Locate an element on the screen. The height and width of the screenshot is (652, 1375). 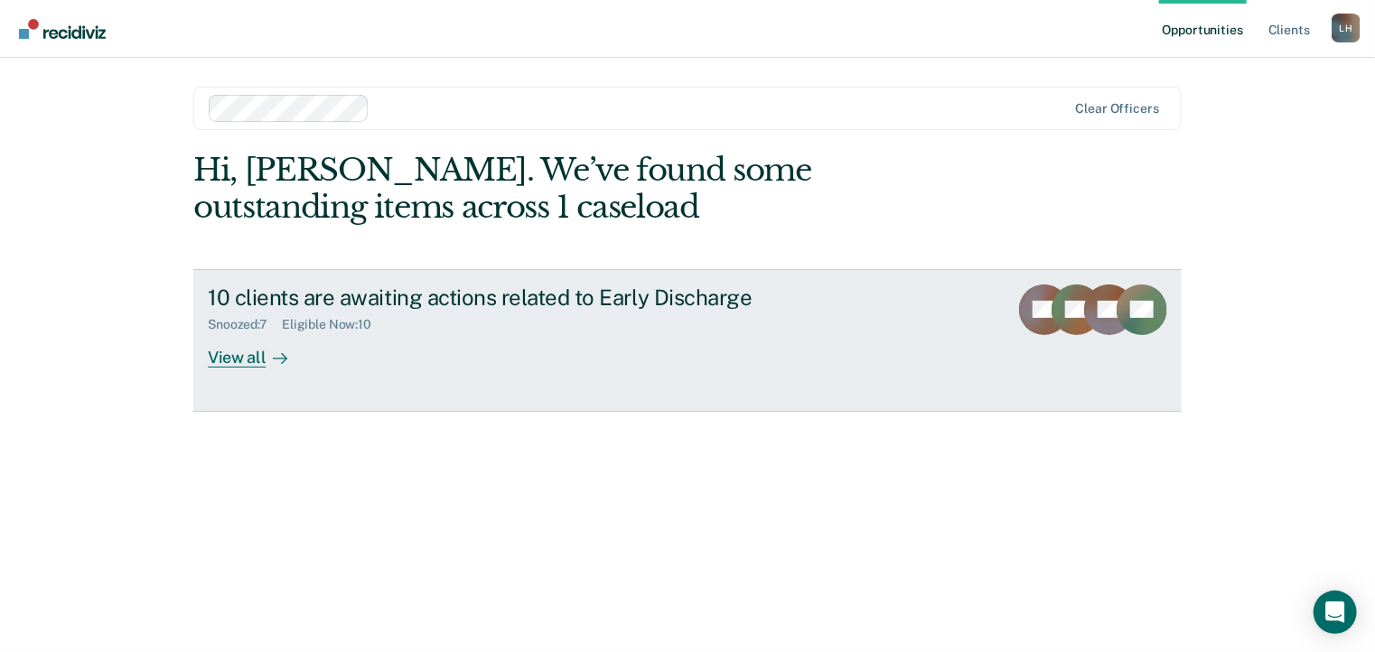
div: Snoozed : 7 is located at coordinates (245, 324).